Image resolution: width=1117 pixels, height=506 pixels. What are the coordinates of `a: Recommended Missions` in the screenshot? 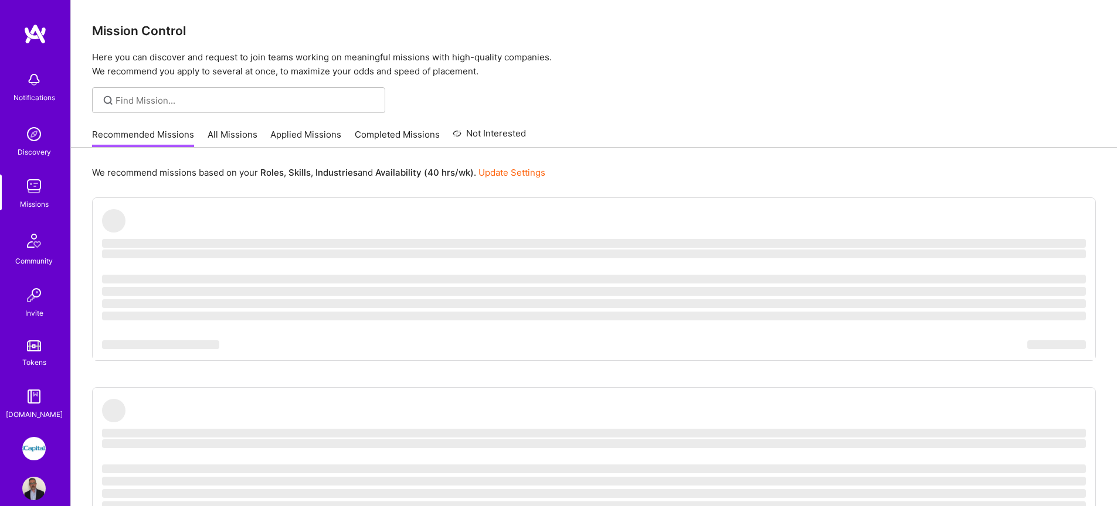 It's located at (143, 138).